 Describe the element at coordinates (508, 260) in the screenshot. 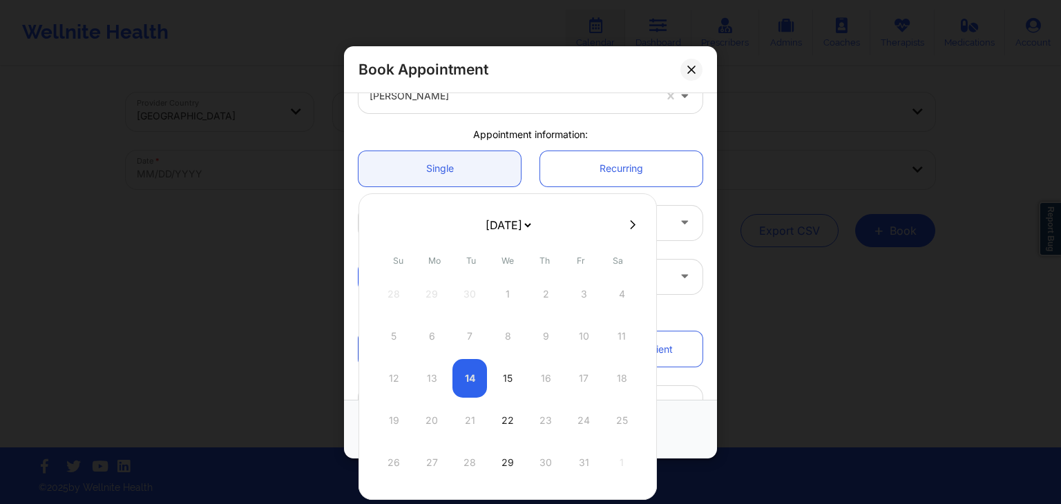

I see `abbr: Wednesday` at that location.